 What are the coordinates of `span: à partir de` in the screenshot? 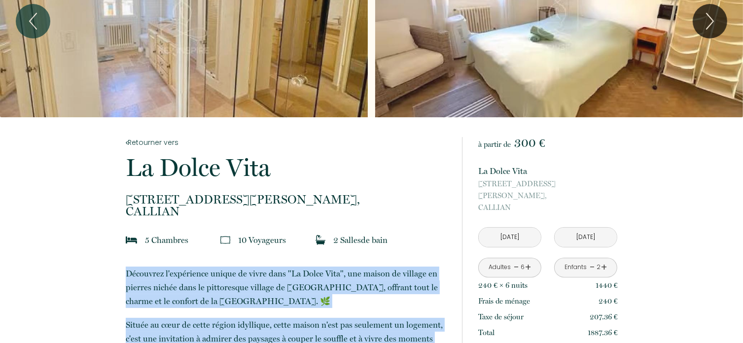 It's located at (495, 144).